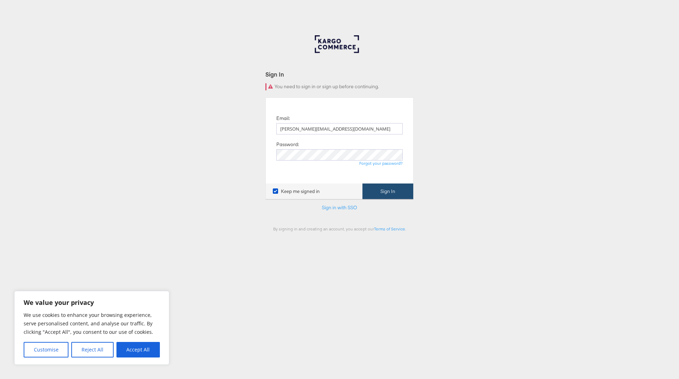 The image size is (679, 379). What do you see at coordinates (296, 191) in the screenshot?
I see `label: Keep me signed in` at bounding box center [296, 191].